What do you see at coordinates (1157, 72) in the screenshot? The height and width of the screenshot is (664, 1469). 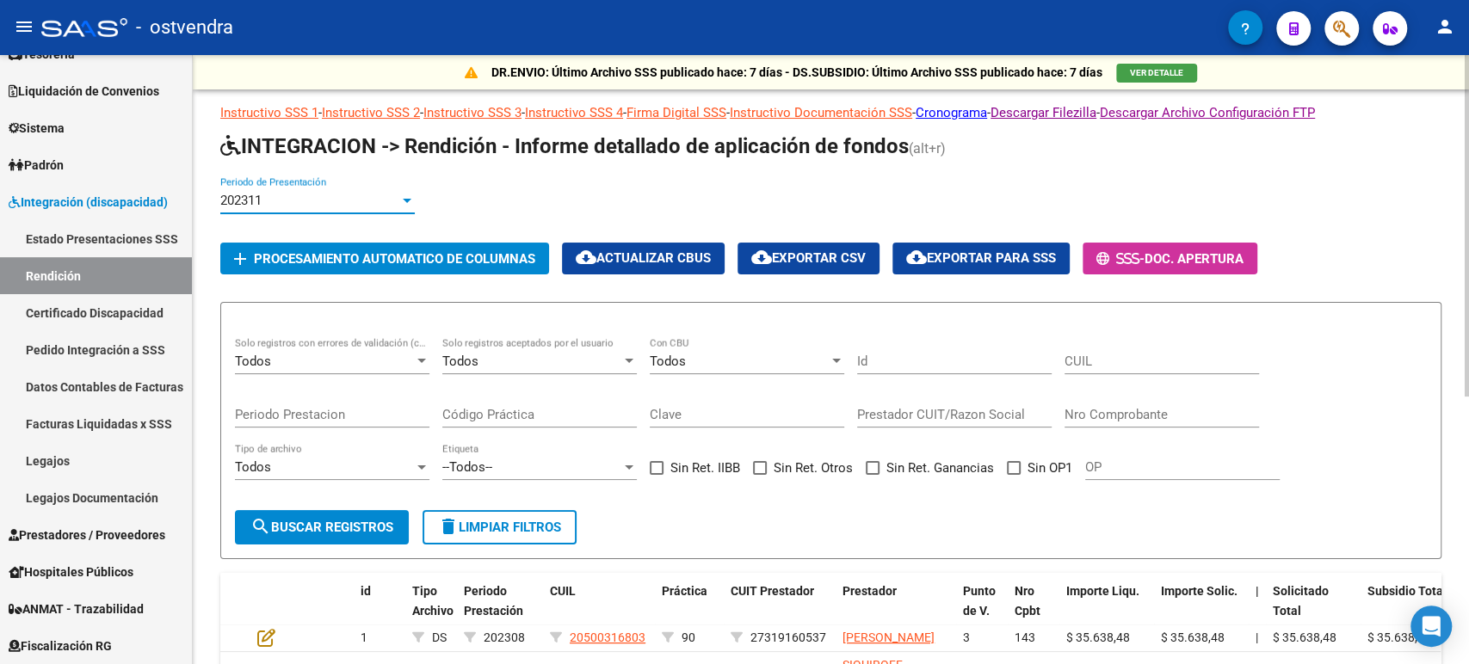 I see `span: VER DETALLE` at bounding box center [1157, 72].